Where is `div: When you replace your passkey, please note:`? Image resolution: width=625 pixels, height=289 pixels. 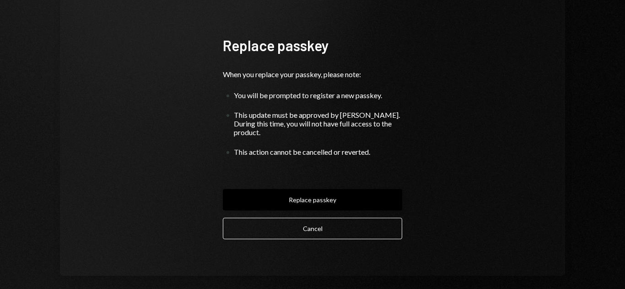
div: When you replace your passkey, please note: is located at coordinates (312, 75).